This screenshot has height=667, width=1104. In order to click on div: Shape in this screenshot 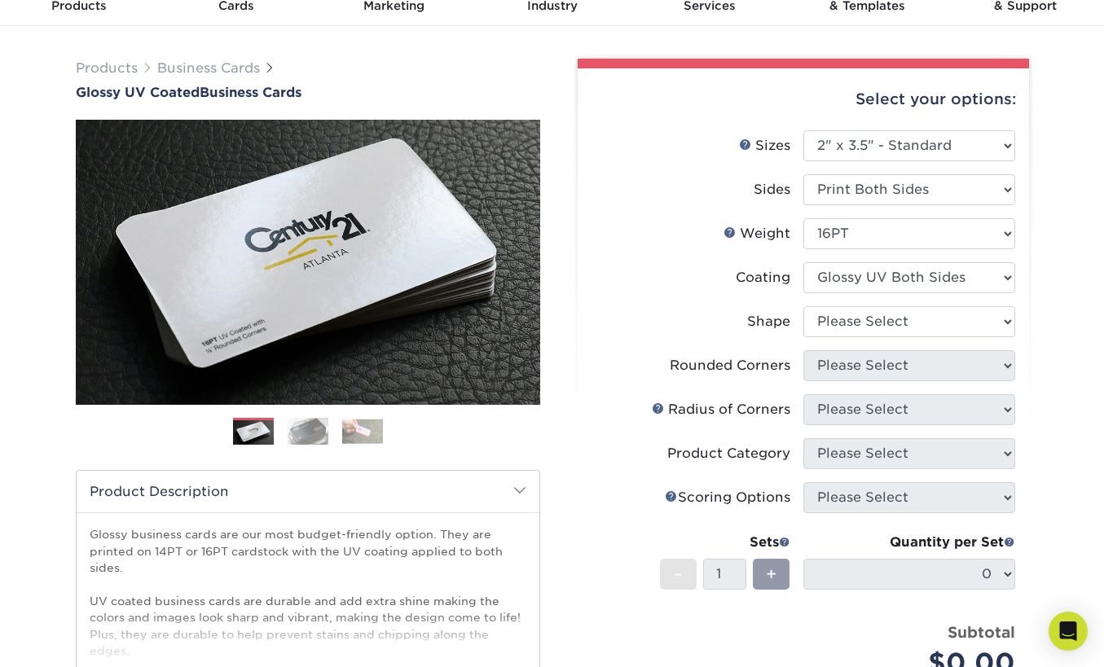, I will do `click(768, 322)`.